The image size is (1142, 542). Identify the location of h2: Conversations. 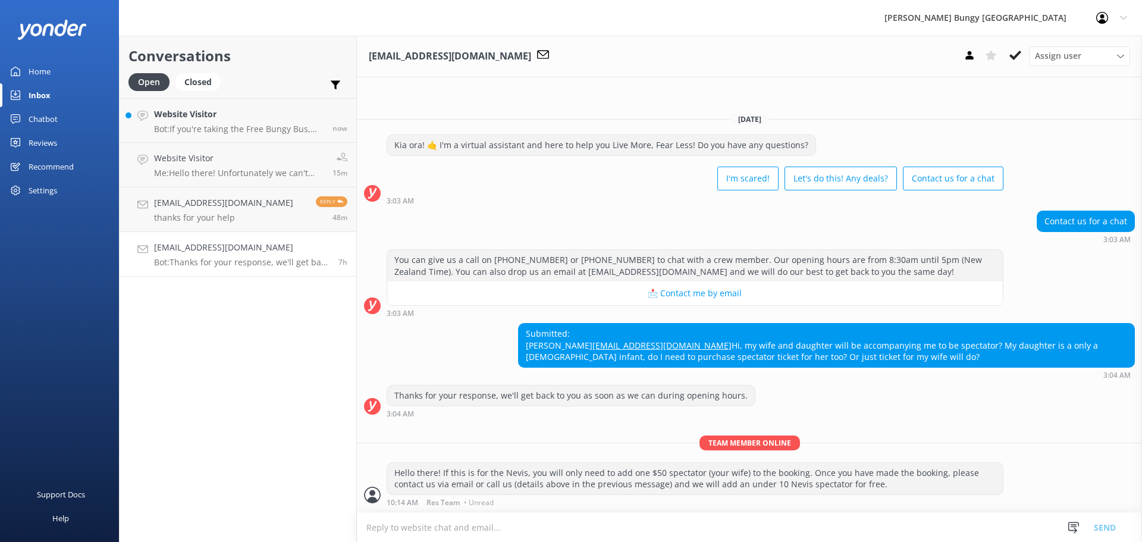
(238, 56).